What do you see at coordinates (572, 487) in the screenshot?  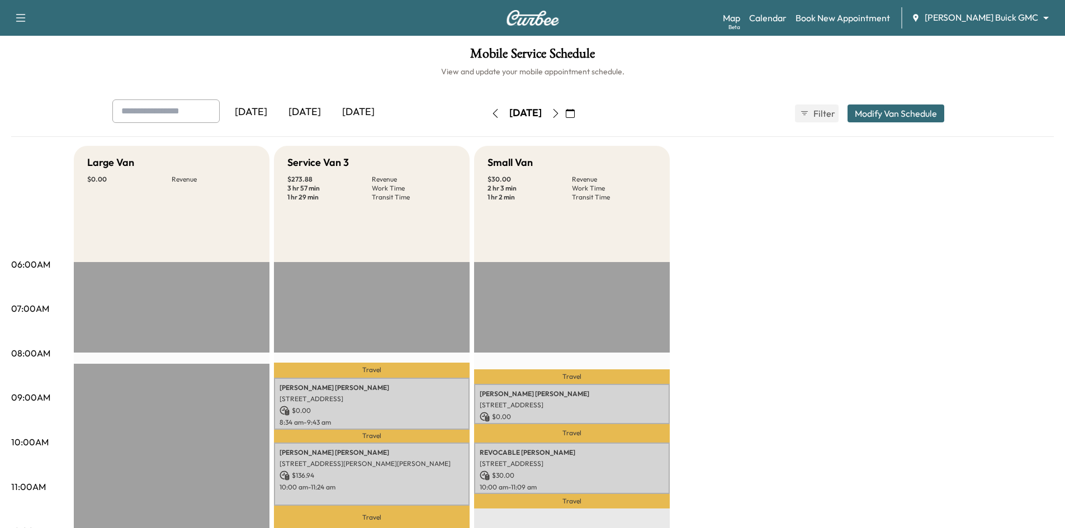 I see `p: 10:00 am - 11:09 am` at bounding box center [572, 487].